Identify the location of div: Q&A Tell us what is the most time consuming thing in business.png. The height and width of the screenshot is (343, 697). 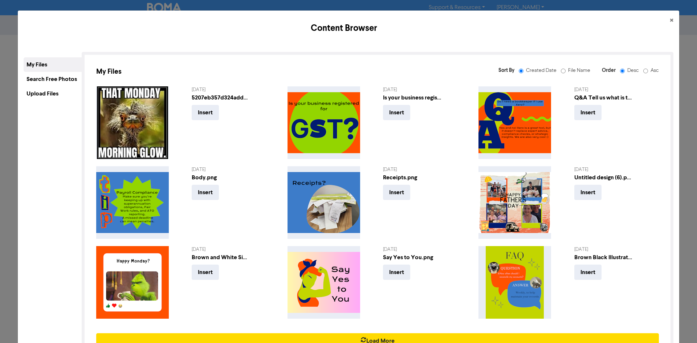
(604, 98).